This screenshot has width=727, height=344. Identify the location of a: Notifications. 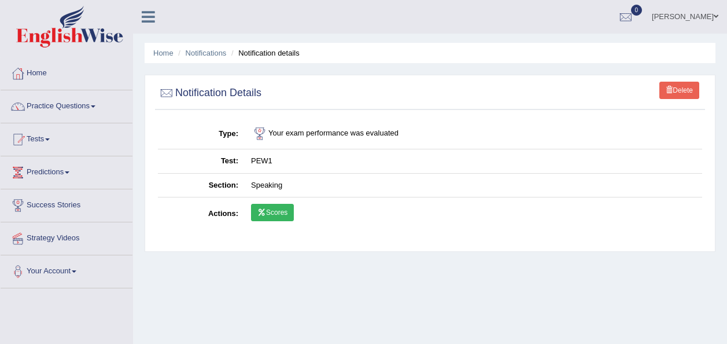
(206, 53).